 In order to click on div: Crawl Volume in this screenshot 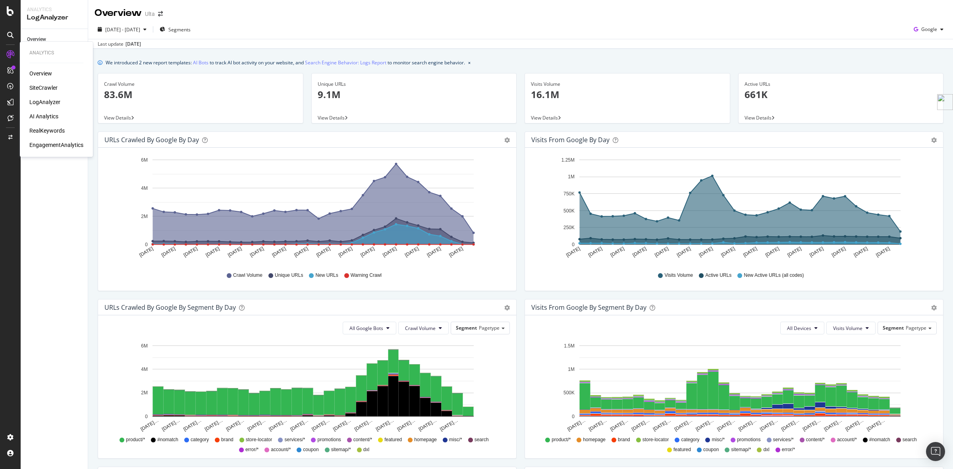, I will do `click(201, 84)`.